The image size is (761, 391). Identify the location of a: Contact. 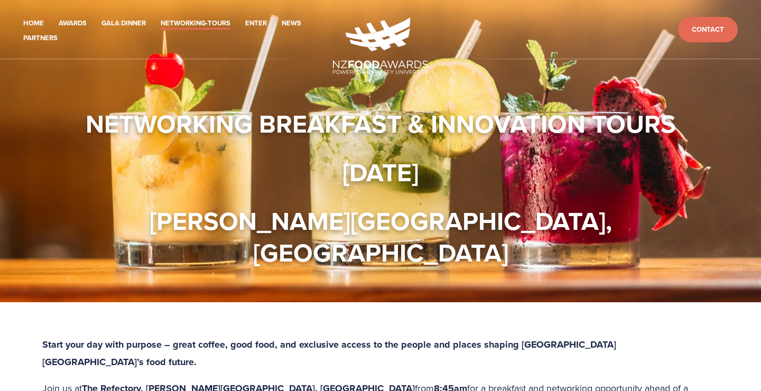
(708, 30).